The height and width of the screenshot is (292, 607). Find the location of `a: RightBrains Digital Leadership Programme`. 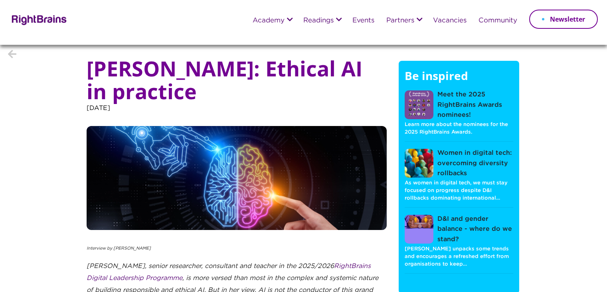

a: RightBrains Digital Leadership Programme is located at coordinates (229, 272).